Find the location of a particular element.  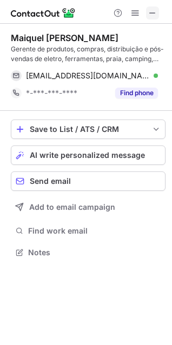

span: Send email is located at coordinates (50, 181).